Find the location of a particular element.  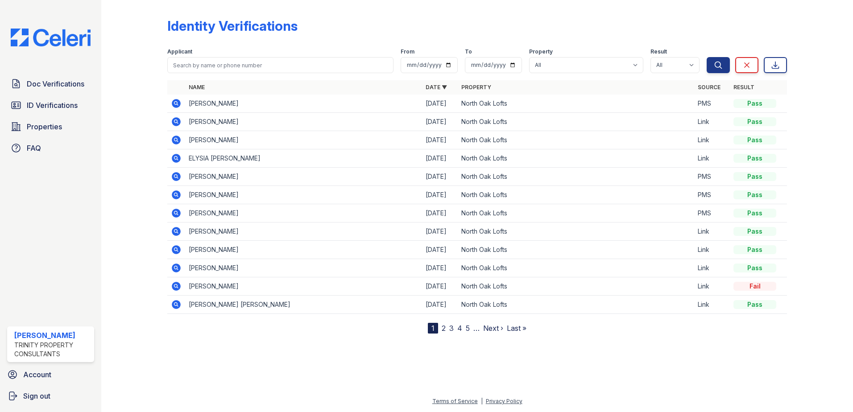

label: Property is located at coordinates (541, 52).